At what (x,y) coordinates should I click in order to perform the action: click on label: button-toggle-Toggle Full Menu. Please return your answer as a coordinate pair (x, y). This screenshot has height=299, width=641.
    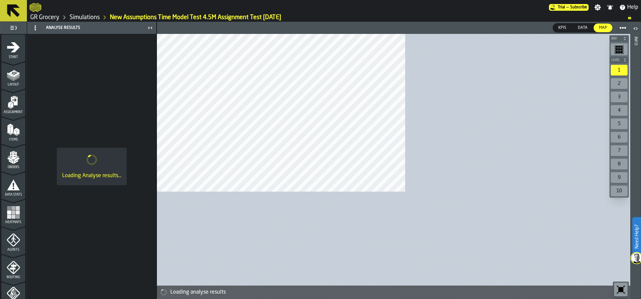
    Looking at the image, I should click on (13, 28).